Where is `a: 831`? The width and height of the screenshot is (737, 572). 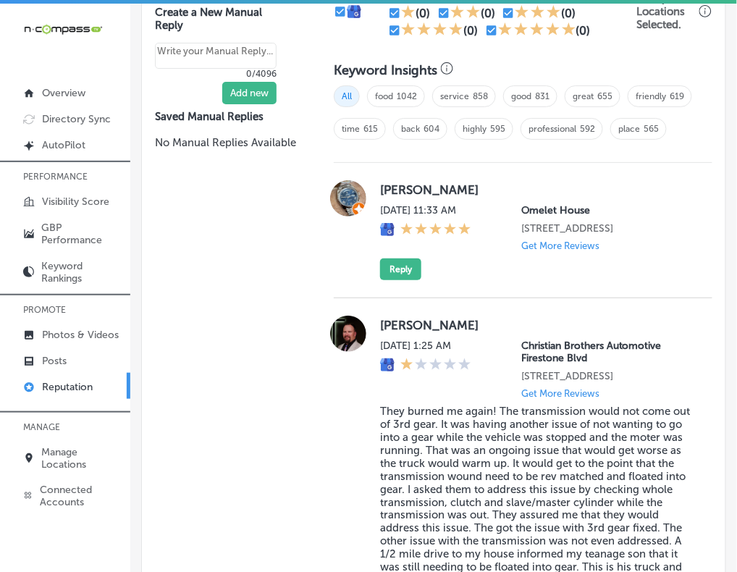
a: 831 is located at coordinates (542, 96).